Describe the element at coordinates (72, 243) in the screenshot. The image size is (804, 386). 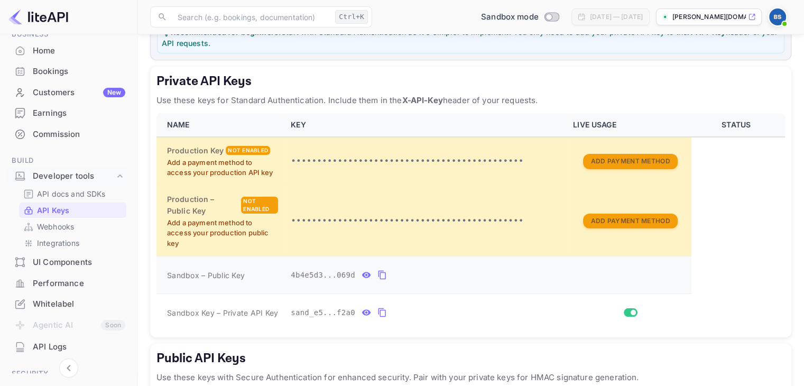
I see `div: Integrations` at that location.